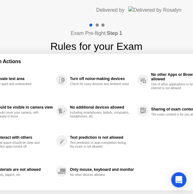 This screenshot has width=193, height=194. I want to click on b: Step 1, so click(114, 33).